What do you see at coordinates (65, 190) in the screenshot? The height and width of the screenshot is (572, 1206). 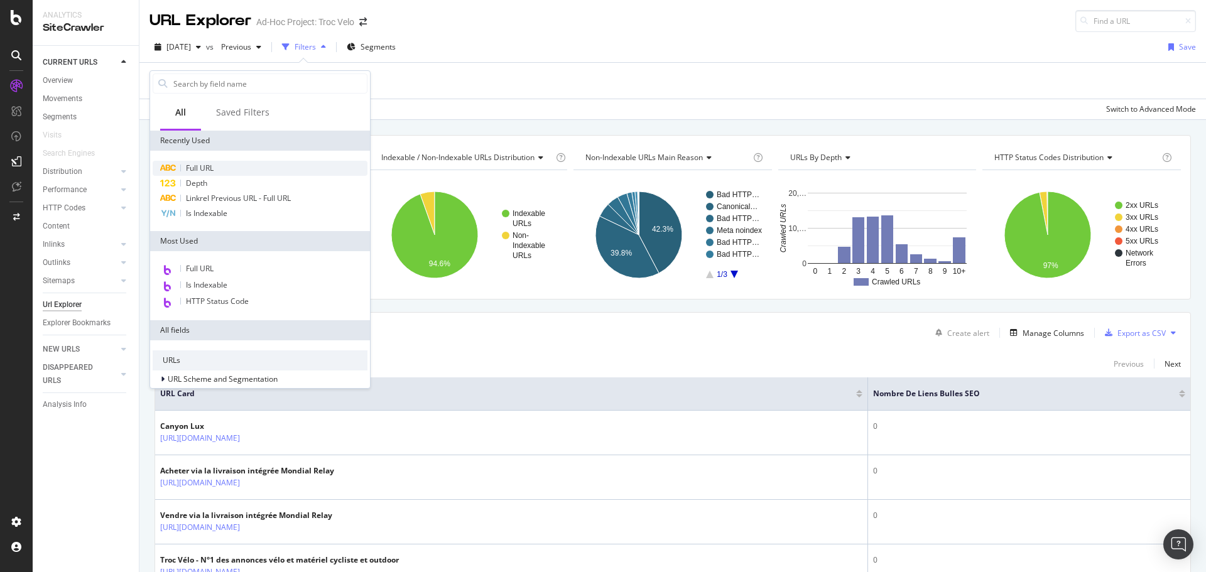 I see `div: Performance` at bounding box center [65, 190].